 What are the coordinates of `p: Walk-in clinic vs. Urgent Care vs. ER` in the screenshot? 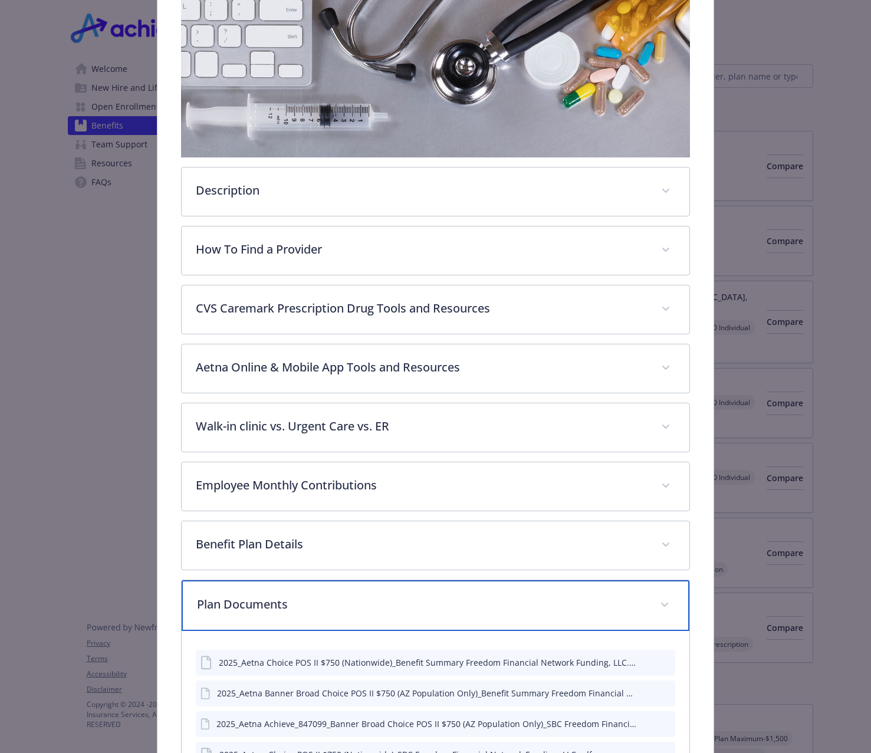 It's located at (421, 426).